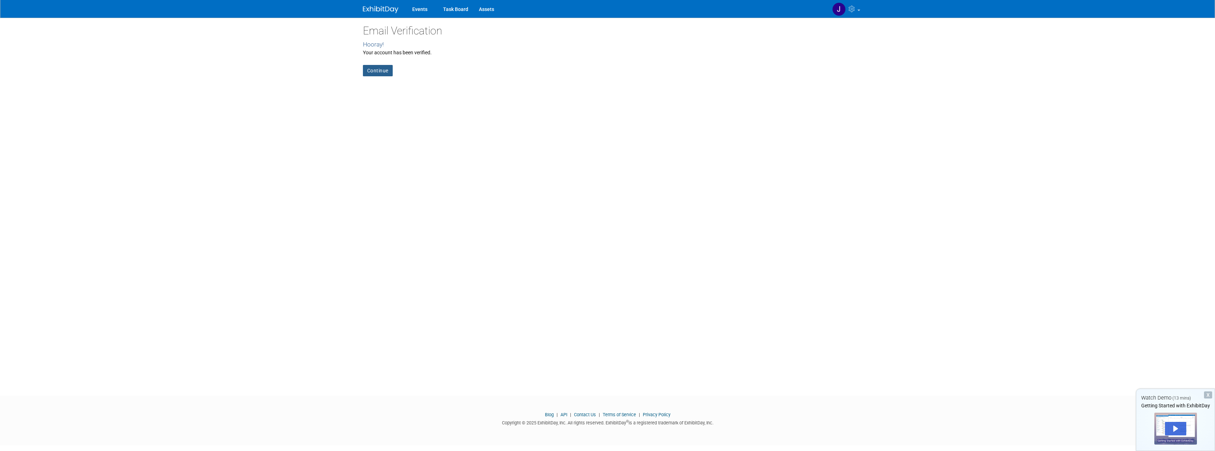  I want to click on a: Blog, so click(549, 414).